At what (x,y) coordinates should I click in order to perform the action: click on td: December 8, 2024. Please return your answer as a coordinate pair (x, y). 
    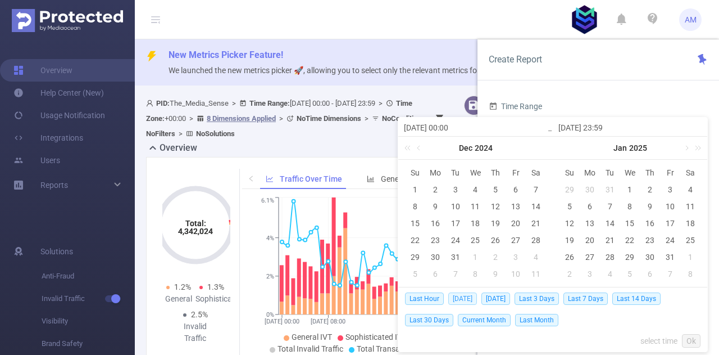
    Looking at the image, I should click on (415, 206).